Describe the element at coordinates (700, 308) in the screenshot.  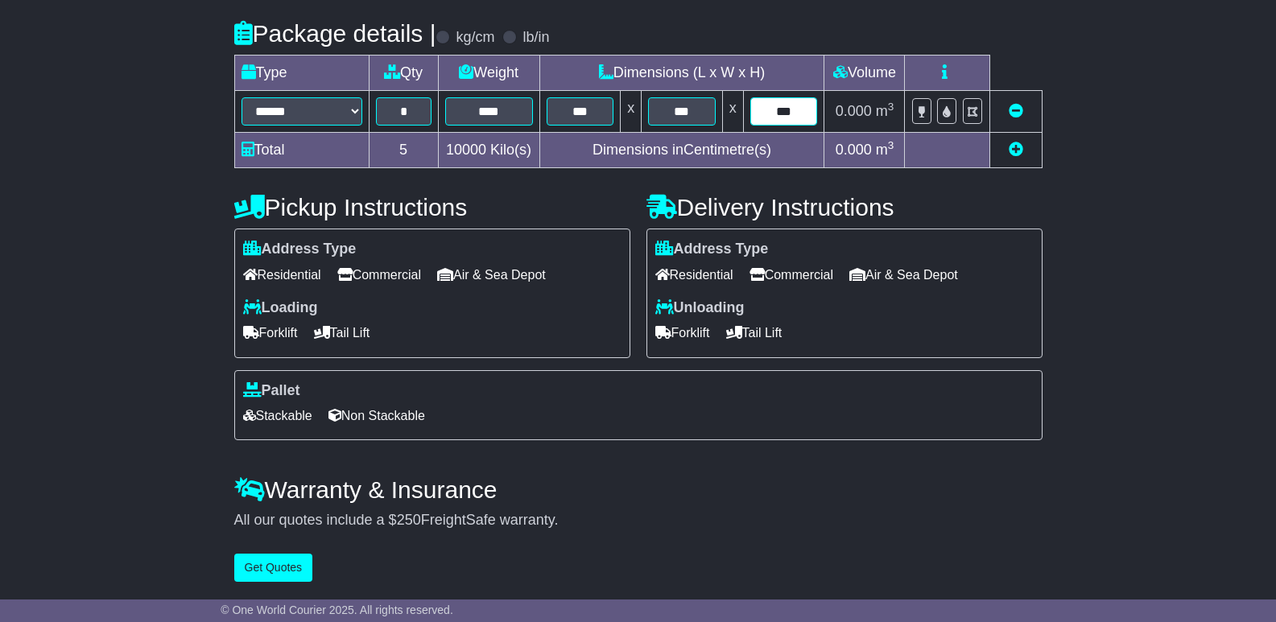
I see `label: Unloading` at that location.